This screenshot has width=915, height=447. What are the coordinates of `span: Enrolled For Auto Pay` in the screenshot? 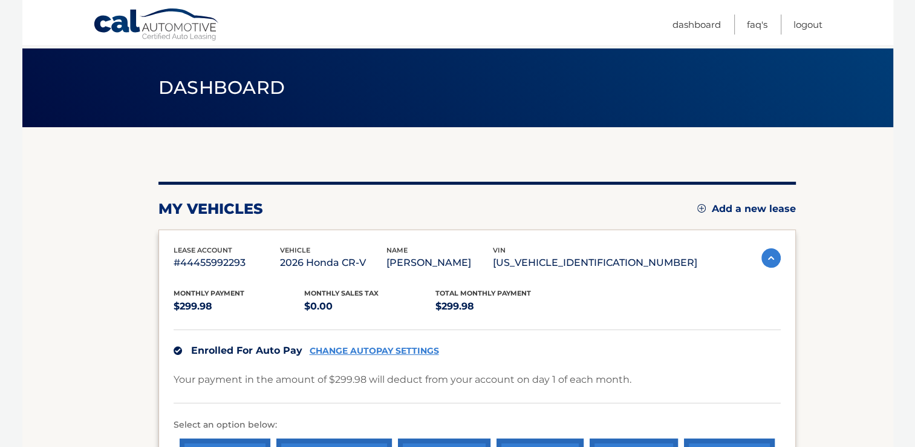 It's located at (247, 350).